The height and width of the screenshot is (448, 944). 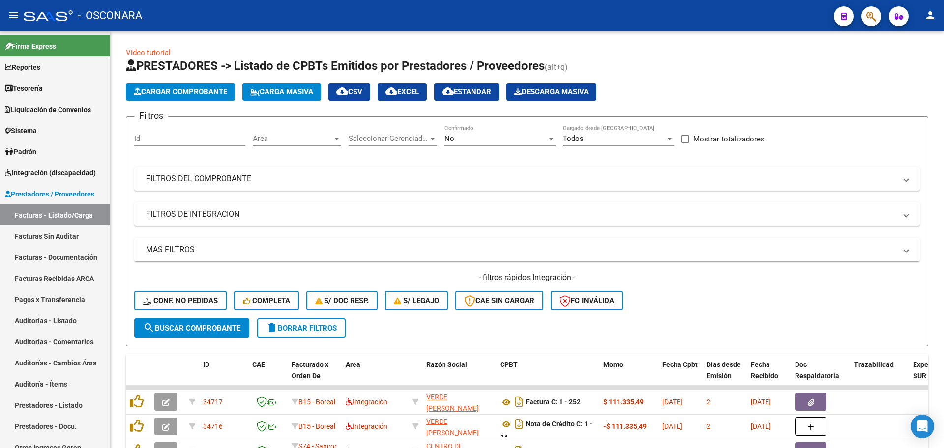 I want to click on a: Video tutorial, so click(x=148, y=53).